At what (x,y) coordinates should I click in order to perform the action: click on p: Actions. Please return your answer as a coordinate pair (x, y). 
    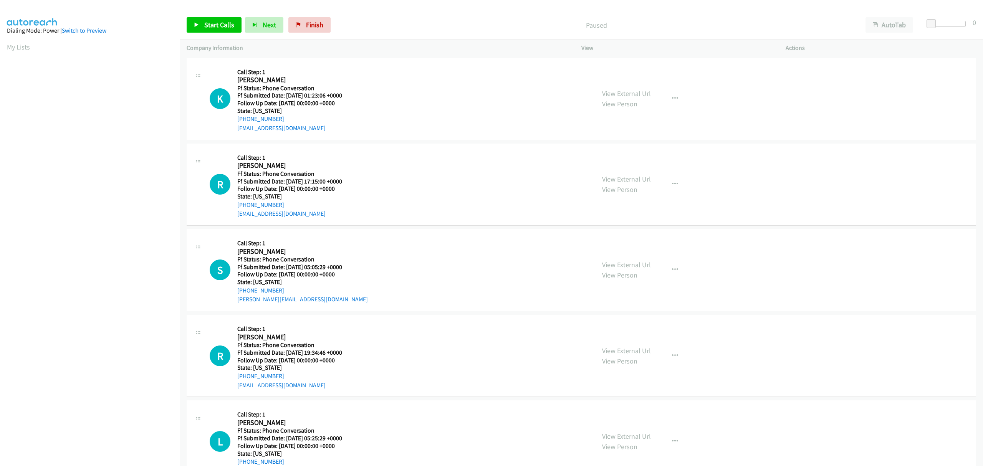
    Looking at the image, I should click on (881, 48).